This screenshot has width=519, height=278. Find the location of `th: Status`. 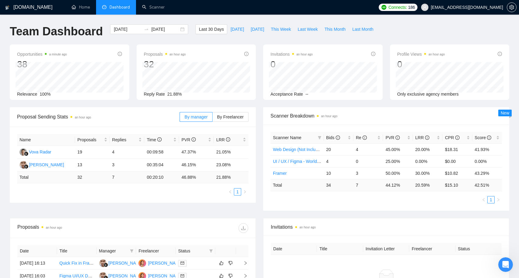

th: Status is located at coordinates (478, 249).